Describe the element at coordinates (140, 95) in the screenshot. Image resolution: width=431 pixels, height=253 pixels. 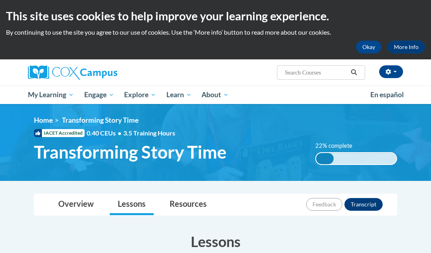
I see `a: Explore` at that location.